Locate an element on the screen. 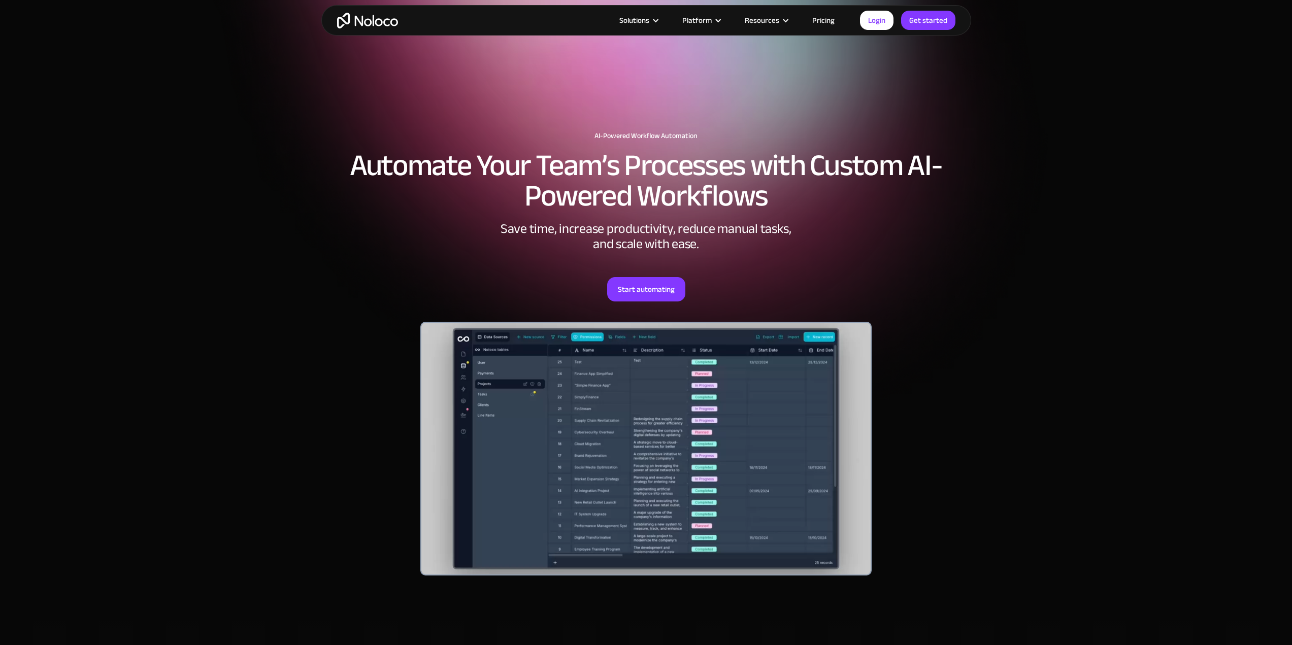 The width and height of the screenshot is (1292, 645). div: Save time, increase productivity, reduce manual tasks, and scale with ease. is located at coordinates (646, 237).